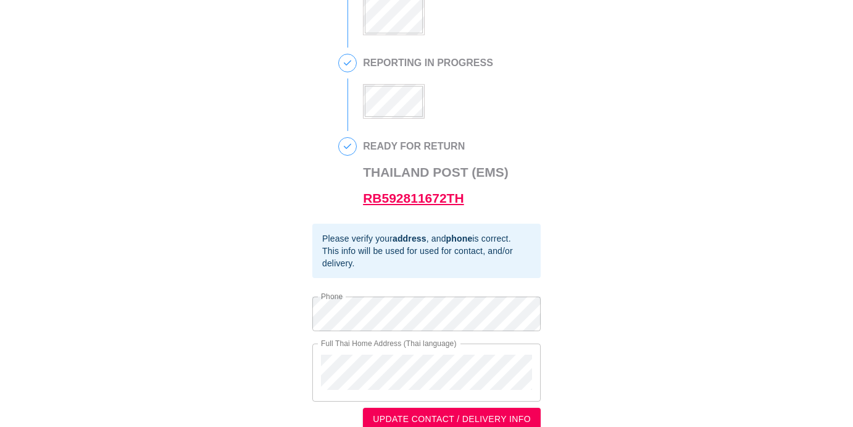 This screenshot has width=853, height=427. I want to click on div: Please verify your , and is correct., so click(427, 238).